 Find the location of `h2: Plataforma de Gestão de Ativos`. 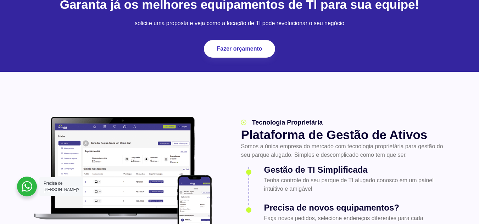

h2: Plataforma de Gestão de Ativos is located at coordinates (343, 135).